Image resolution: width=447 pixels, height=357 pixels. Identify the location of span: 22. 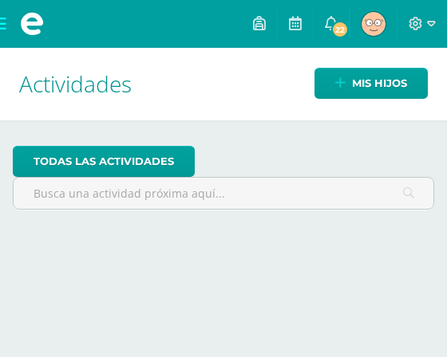
(340, 30).